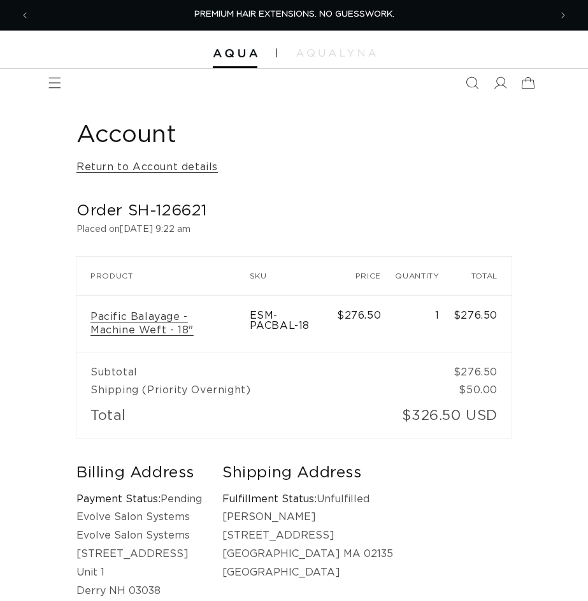 This screenshot has height=601, width=588. What do you see at coordinates (294, 211) in the screenshot?
I see `h2: Order SH-126621` at bounding box center [294, 211].